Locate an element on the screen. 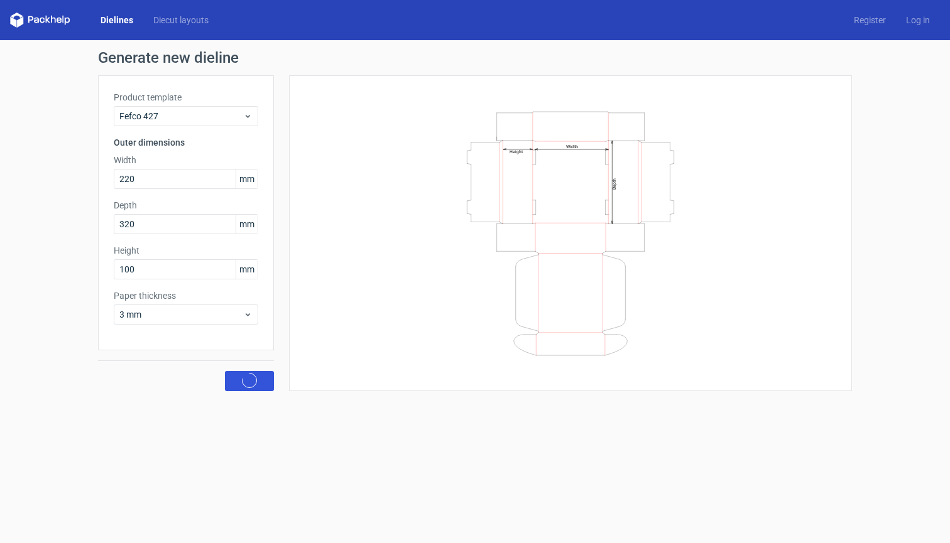 The image size is (950, 543). a: Dielines is located at coordinates (117, 20).